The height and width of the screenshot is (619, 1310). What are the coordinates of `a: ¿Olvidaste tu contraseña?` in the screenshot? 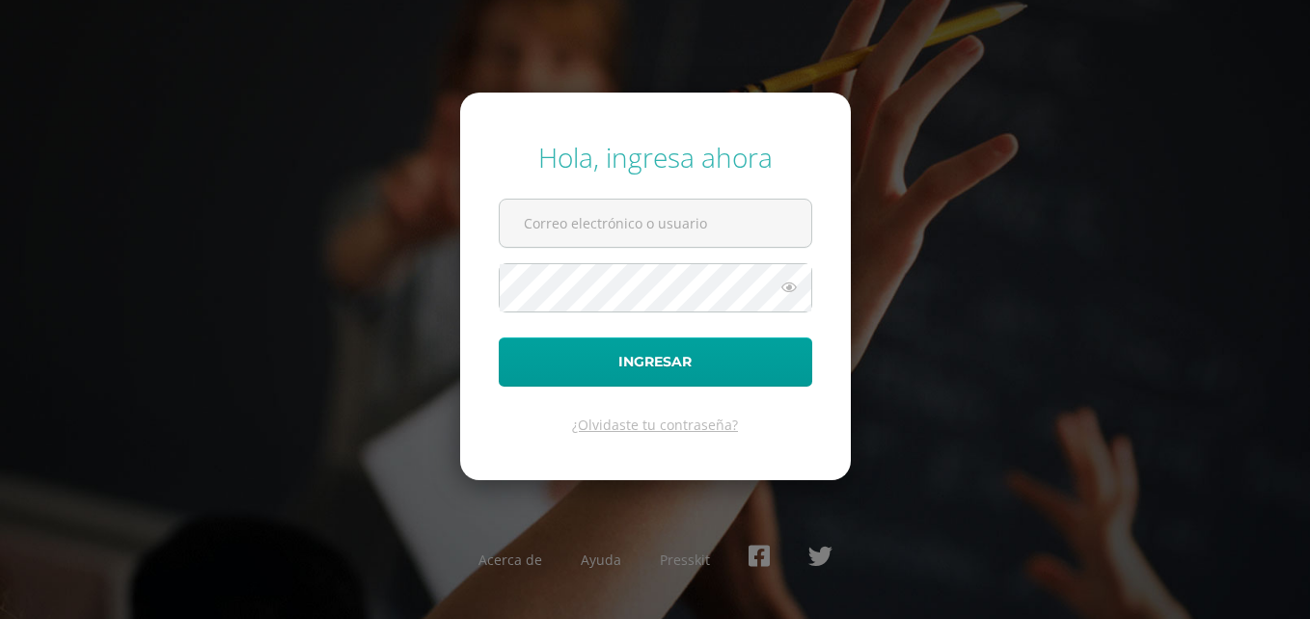 It's located at (655, 424).